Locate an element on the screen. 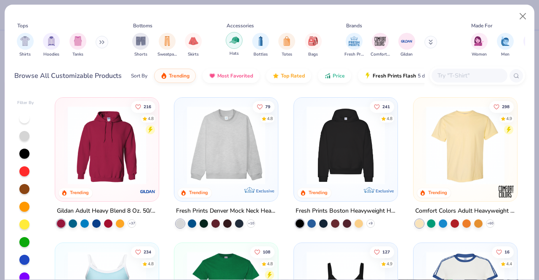 This screenshot has height=280, width=539. span: 234 is located at coordinates (147, 252).